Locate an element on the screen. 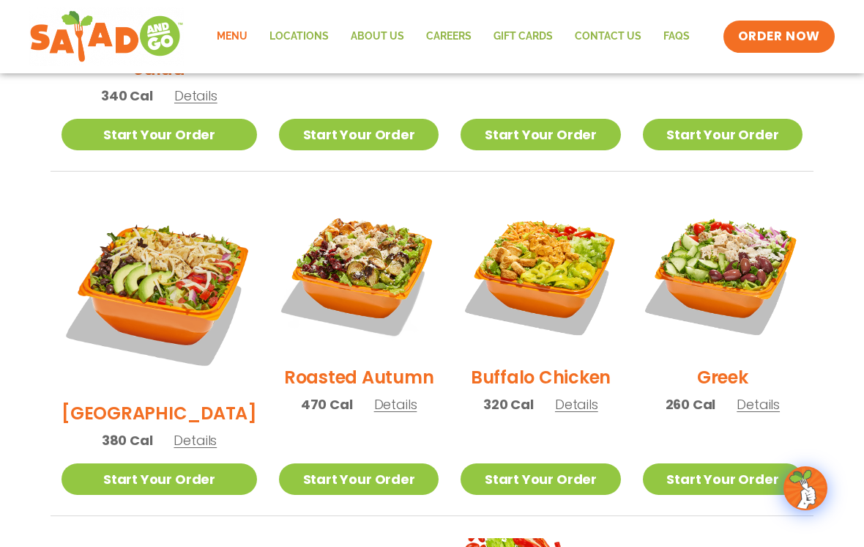  h2: Roasted Autumn is located at coordinates (359, 377).